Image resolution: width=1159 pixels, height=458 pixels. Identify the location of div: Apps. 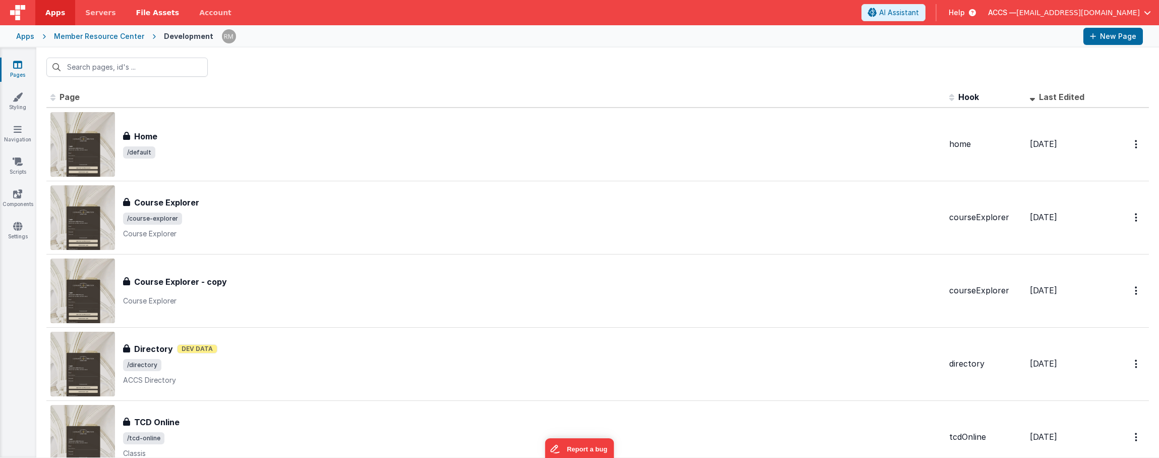
(25, 36).